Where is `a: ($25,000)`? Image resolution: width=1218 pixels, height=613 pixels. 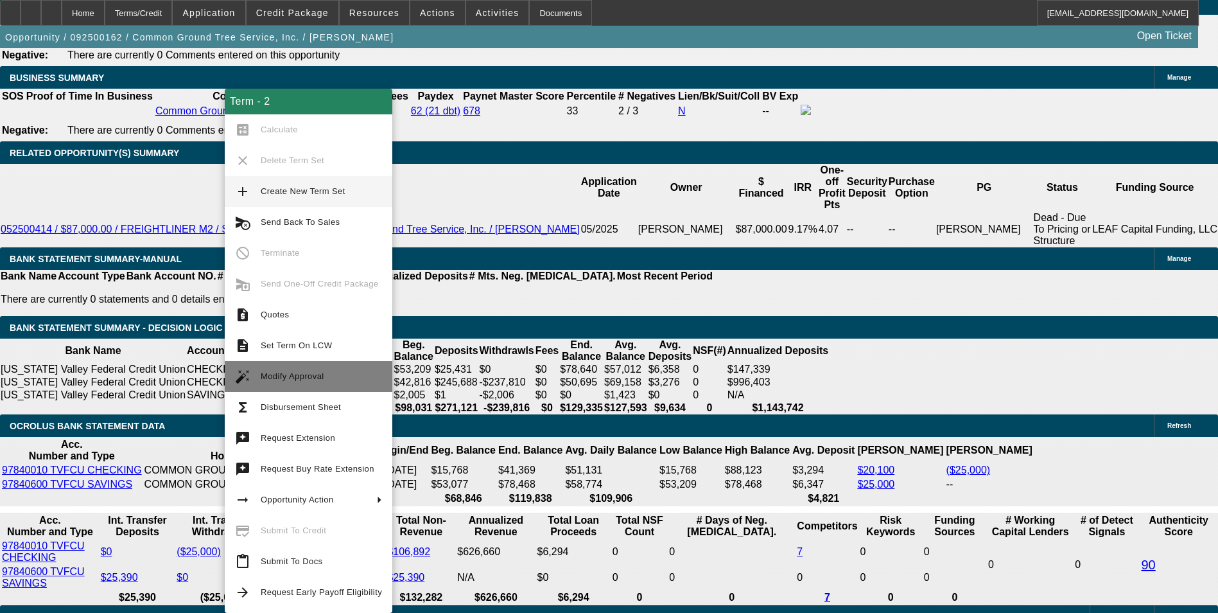
a: ($25,000) is located at coordinates (198, 551).